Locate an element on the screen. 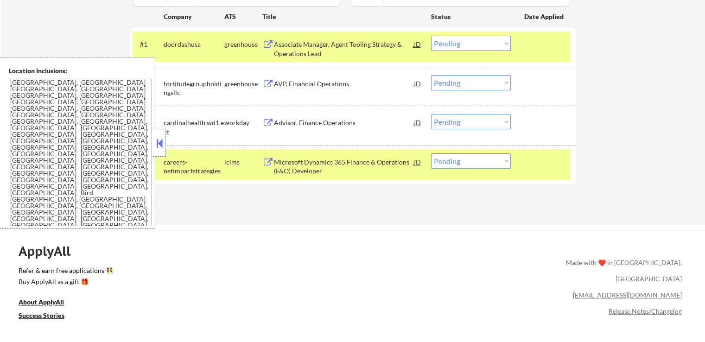 The image size is (705, 342). u: About ApplyAll is located at coordinates (41, 302).